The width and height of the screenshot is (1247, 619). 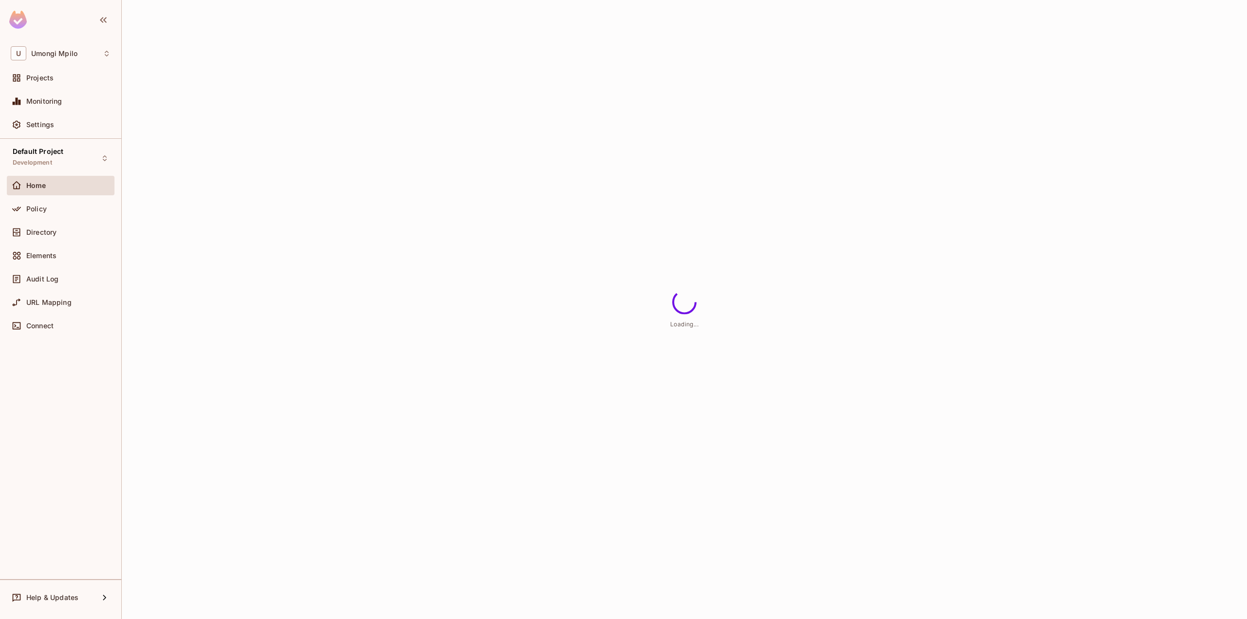 What do you see at coordinates (36, 186) in the screenshot?
I see `span: Home` at bounding box center [36, 186].